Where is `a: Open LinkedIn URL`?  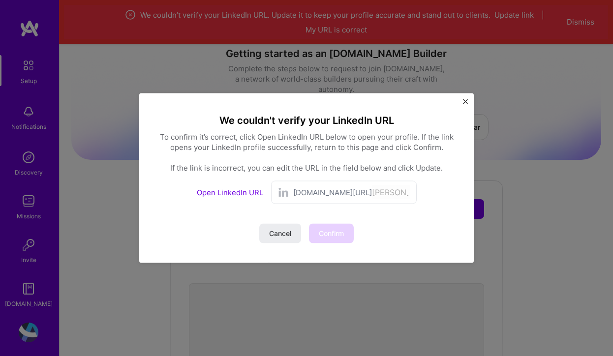
a: Open LinkedIn URL is located at coordinates (230, 192).